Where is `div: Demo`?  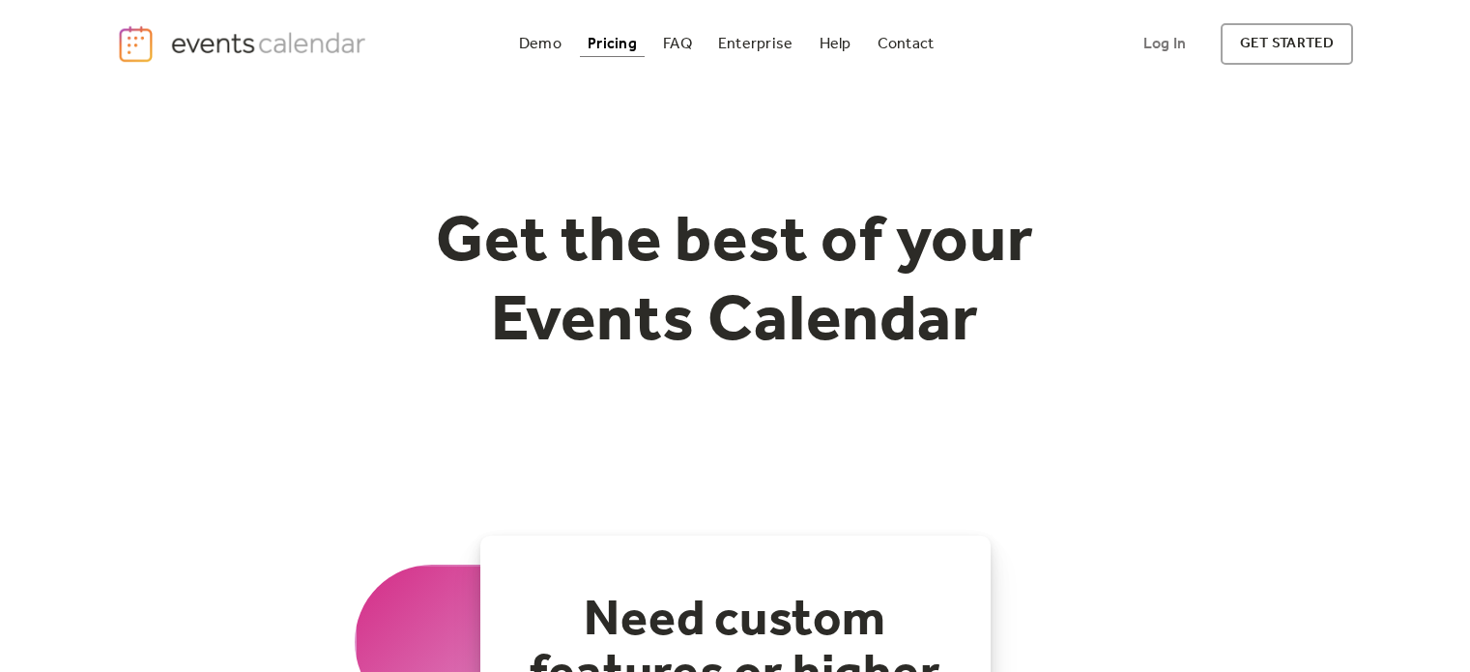 div: Demo is located at coordinates (540, 43).